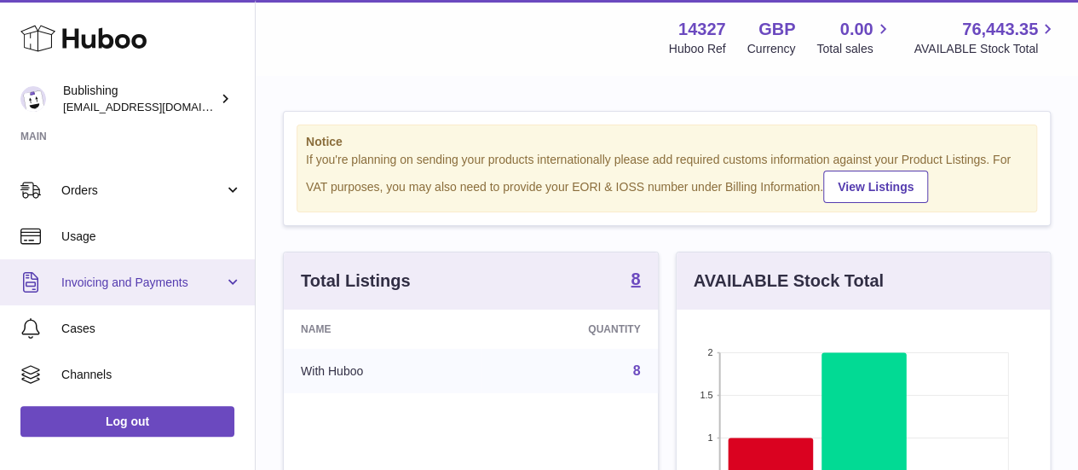  What do you see at coordinates (710, 352) in the screenshot?
I see `text: 2` at bounding box center [710, 352].